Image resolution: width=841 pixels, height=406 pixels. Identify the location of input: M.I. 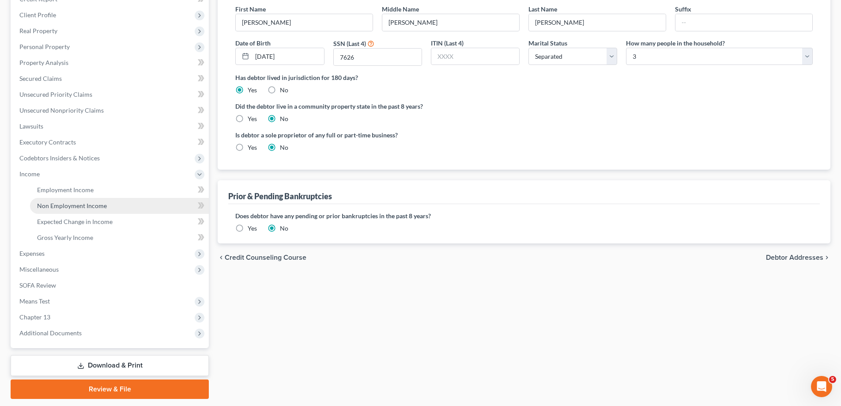
(451, 23).